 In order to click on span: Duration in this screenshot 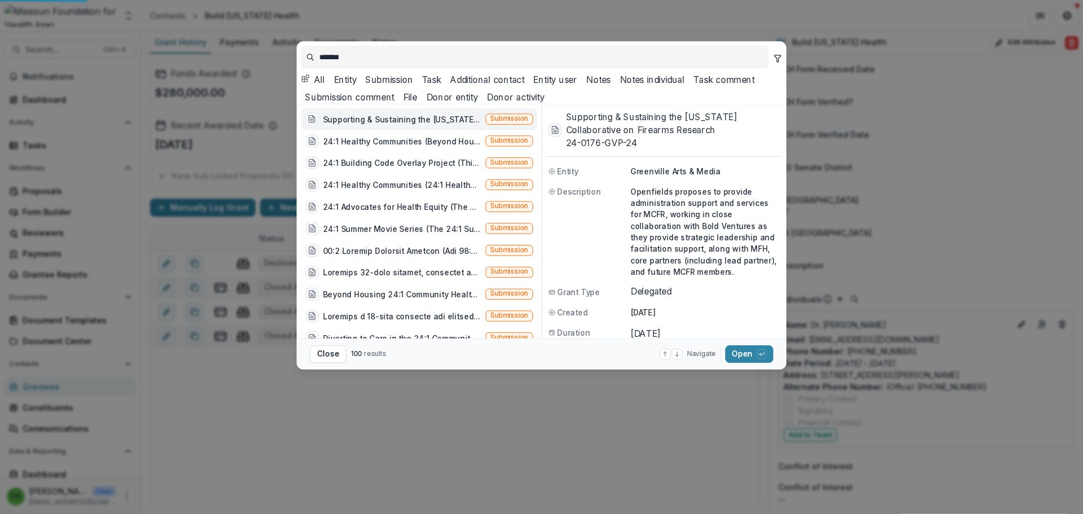, I will do `click(574, 332)`.